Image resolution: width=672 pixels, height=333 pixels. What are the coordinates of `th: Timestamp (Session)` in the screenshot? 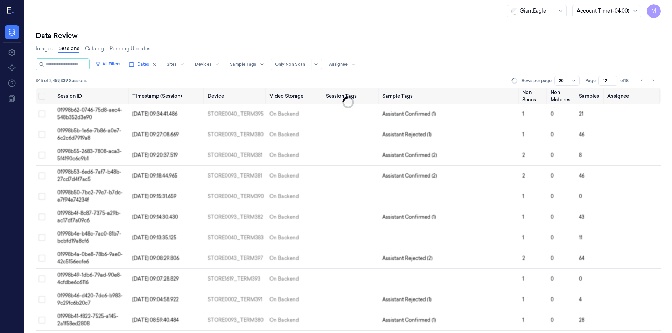 It's located at (167, 96).